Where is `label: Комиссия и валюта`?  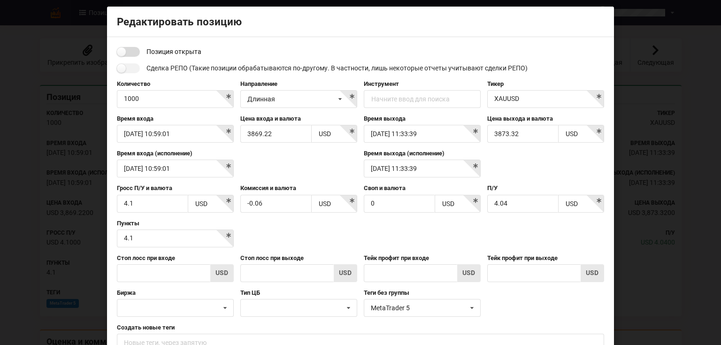
label: Комиссия и валюта is located at coordinates (298, 188).